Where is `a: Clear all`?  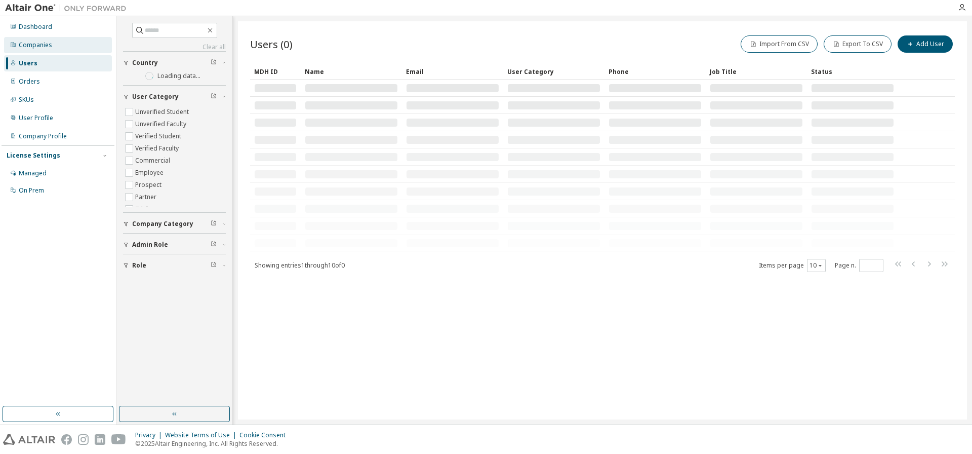 a: Clear all is located at coordinates (174, 47).